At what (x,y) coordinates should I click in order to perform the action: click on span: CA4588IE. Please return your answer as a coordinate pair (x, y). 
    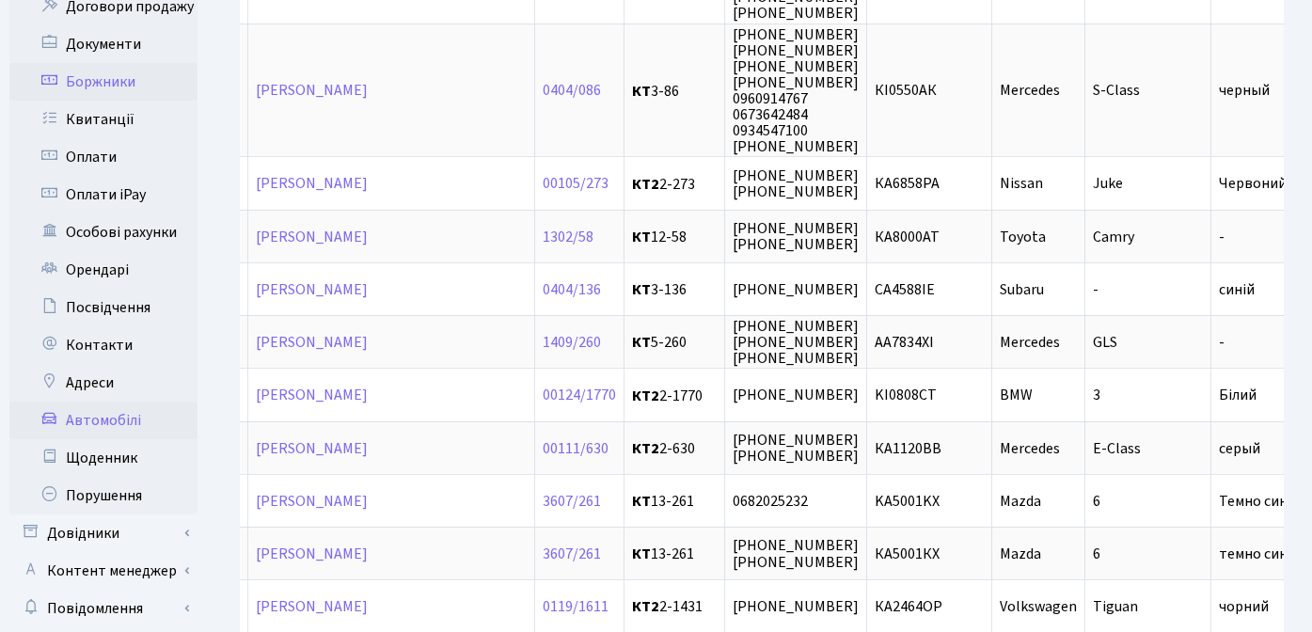
    Looking at the image, I should click on (904, 290).